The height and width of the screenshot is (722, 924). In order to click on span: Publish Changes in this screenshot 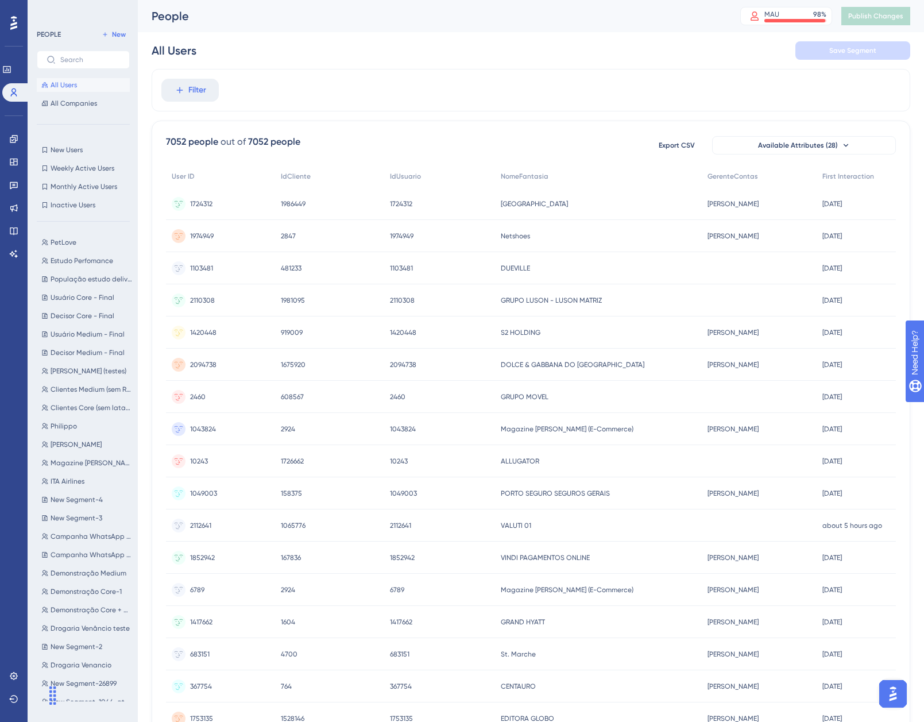, I will do `click(876, 16)`.